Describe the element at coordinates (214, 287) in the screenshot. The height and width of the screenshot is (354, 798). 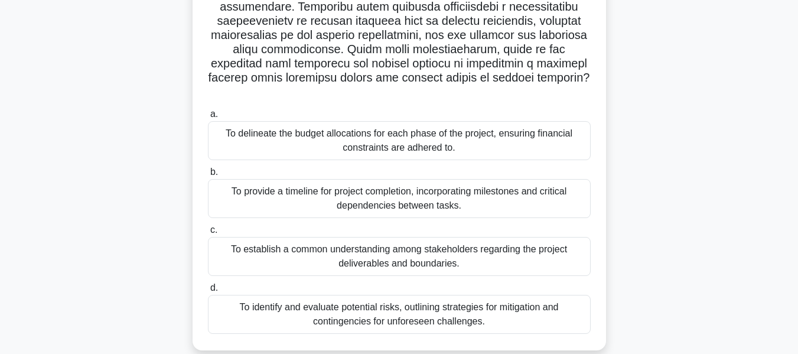
I see `span: d.` at that location.